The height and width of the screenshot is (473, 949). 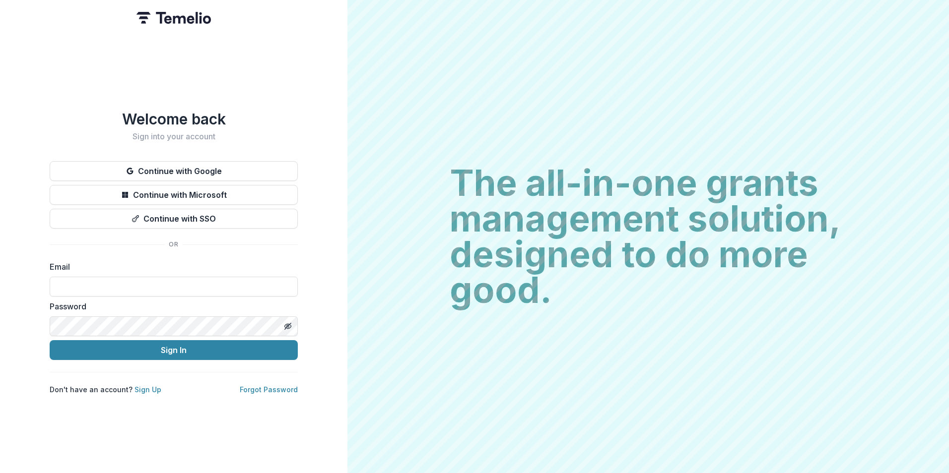 What do you see at coordinates (174, 350) in the screenshot?
I see `button: Sign In` at bounding box center [174, 350].